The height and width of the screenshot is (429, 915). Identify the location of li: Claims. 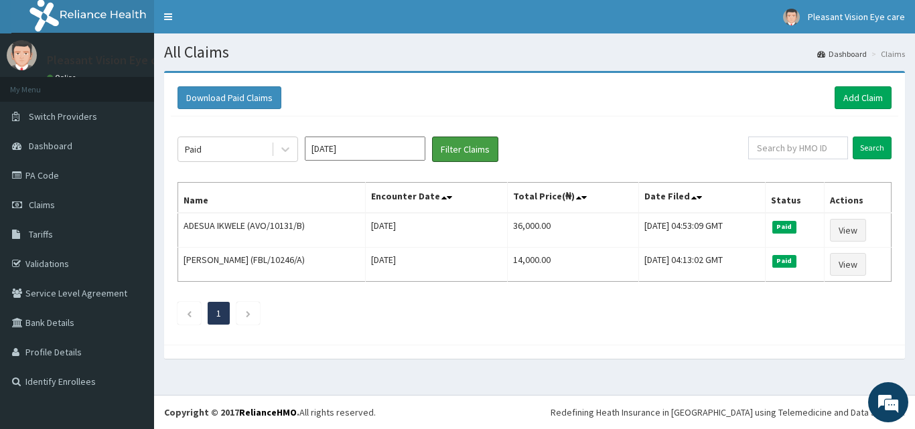
(886, 54).